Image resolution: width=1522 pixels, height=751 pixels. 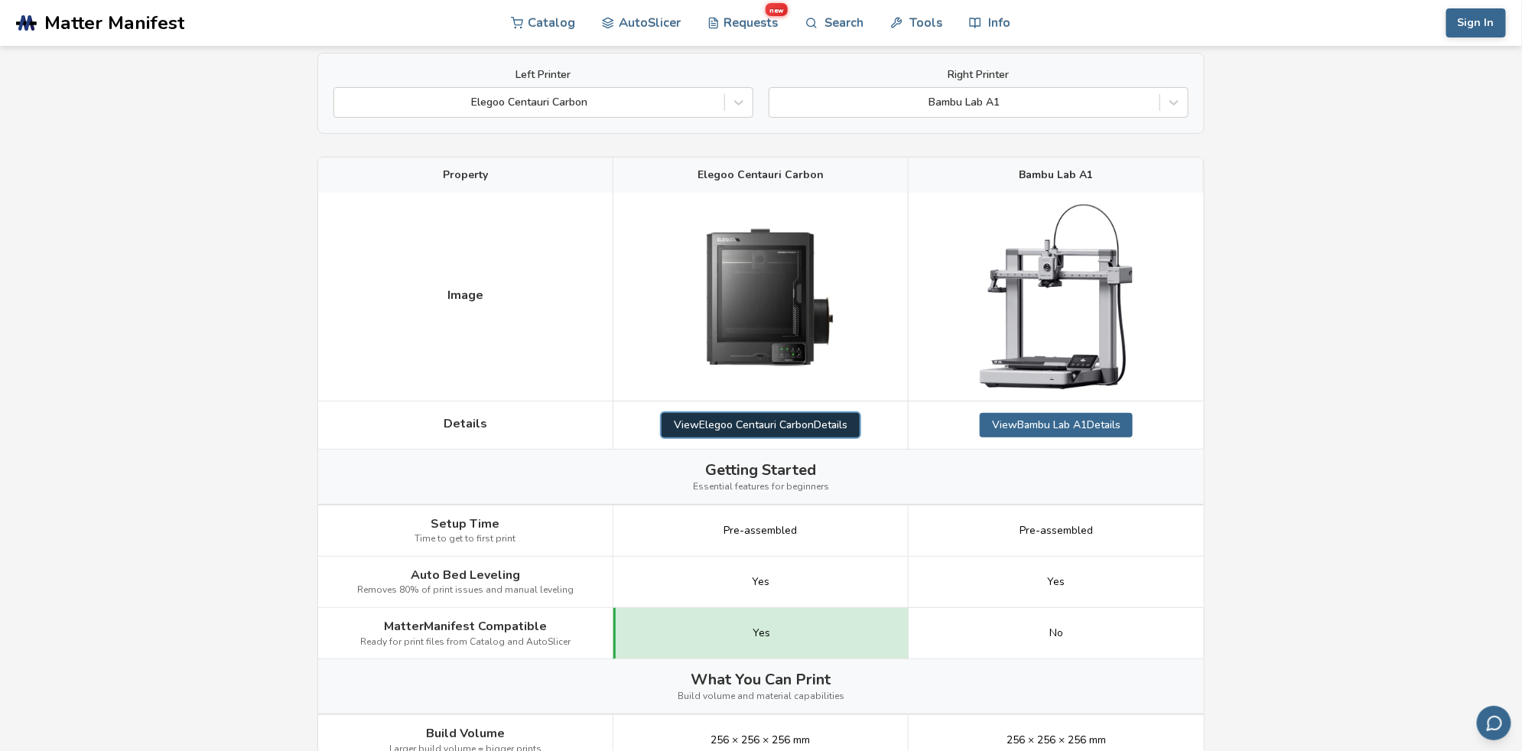 What do you see at coordinates (114, 23) in the screenshot?
I see `span: Matter Manifest` at bounding box center [114, 23].